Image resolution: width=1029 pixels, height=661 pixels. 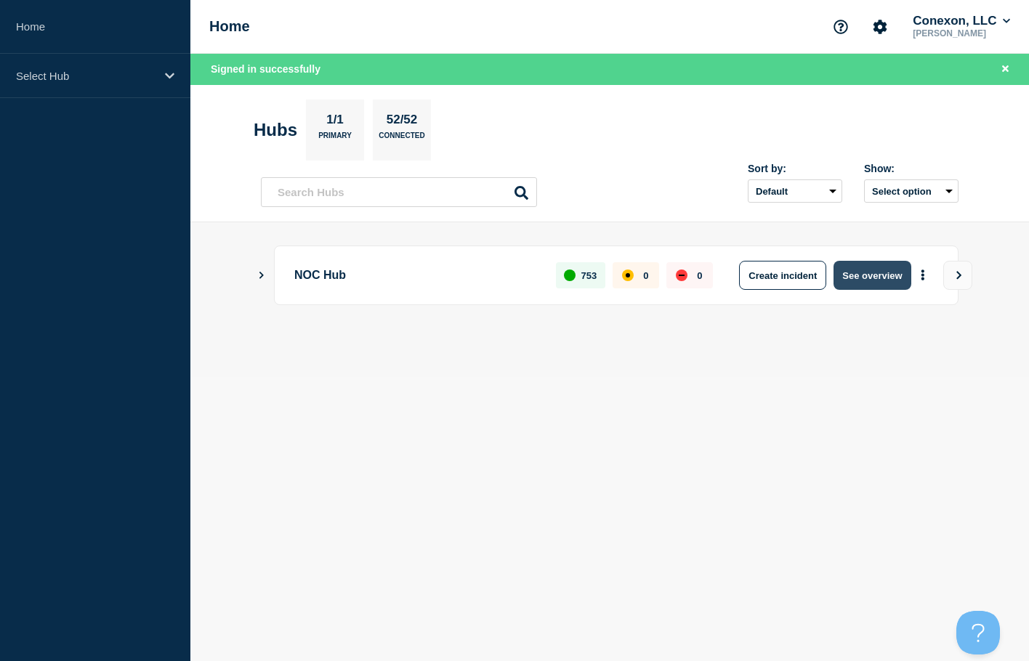 What do you see at coordinates (682, 275) in the screenshot?
I see `div: down` at bounding box center [682, 275].